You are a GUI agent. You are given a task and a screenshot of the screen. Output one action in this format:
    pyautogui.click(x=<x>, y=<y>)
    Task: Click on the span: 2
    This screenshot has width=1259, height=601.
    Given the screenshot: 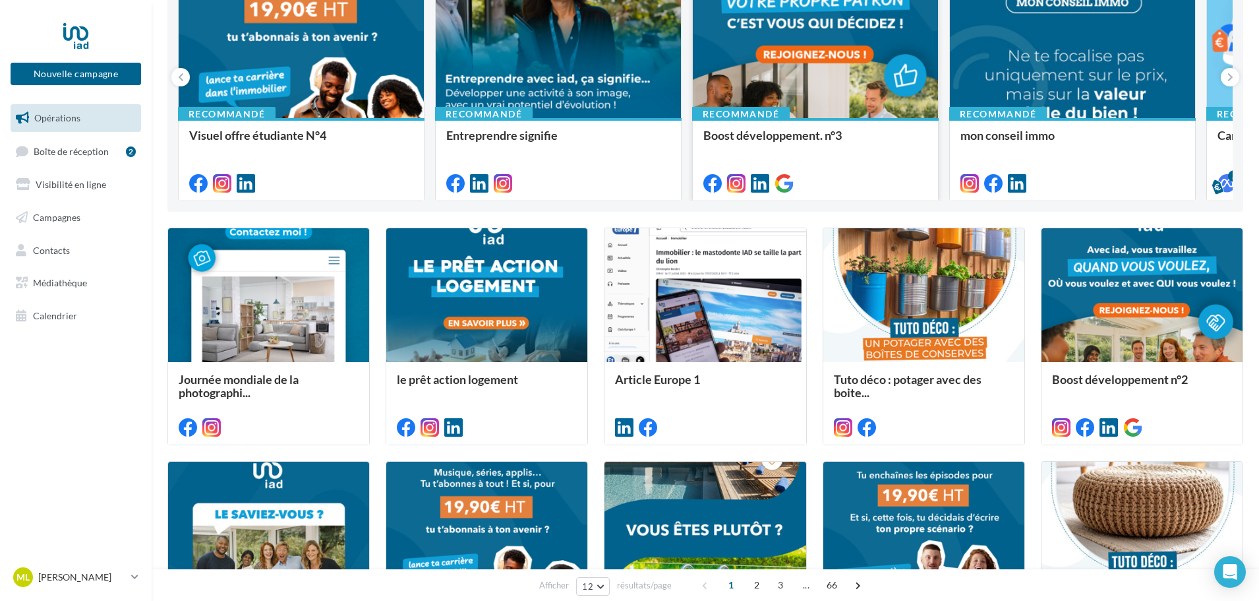 What is the action you would take?
    pyautogui.click(x=757, y=585)
    